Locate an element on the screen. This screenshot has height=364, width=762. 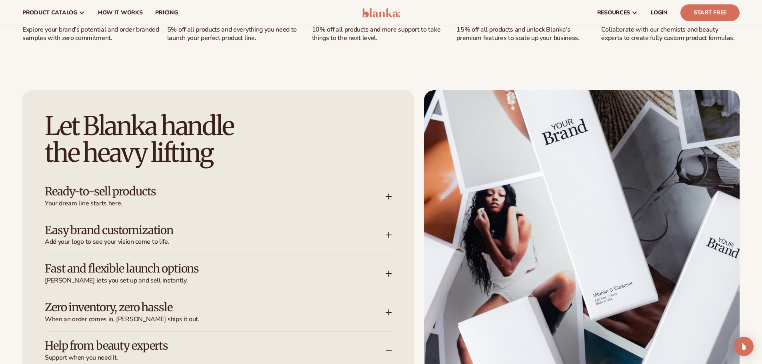
span: LOGIN is located at coordinates (659, 13).